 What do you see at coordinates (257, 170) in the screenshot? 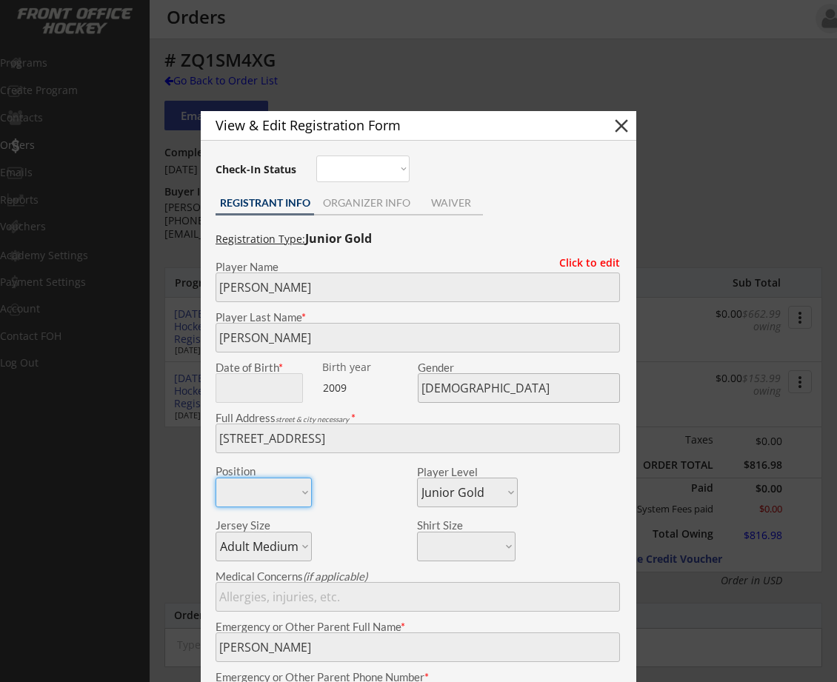
I see `div: Check-In Status` at bounding box center [257, 170].